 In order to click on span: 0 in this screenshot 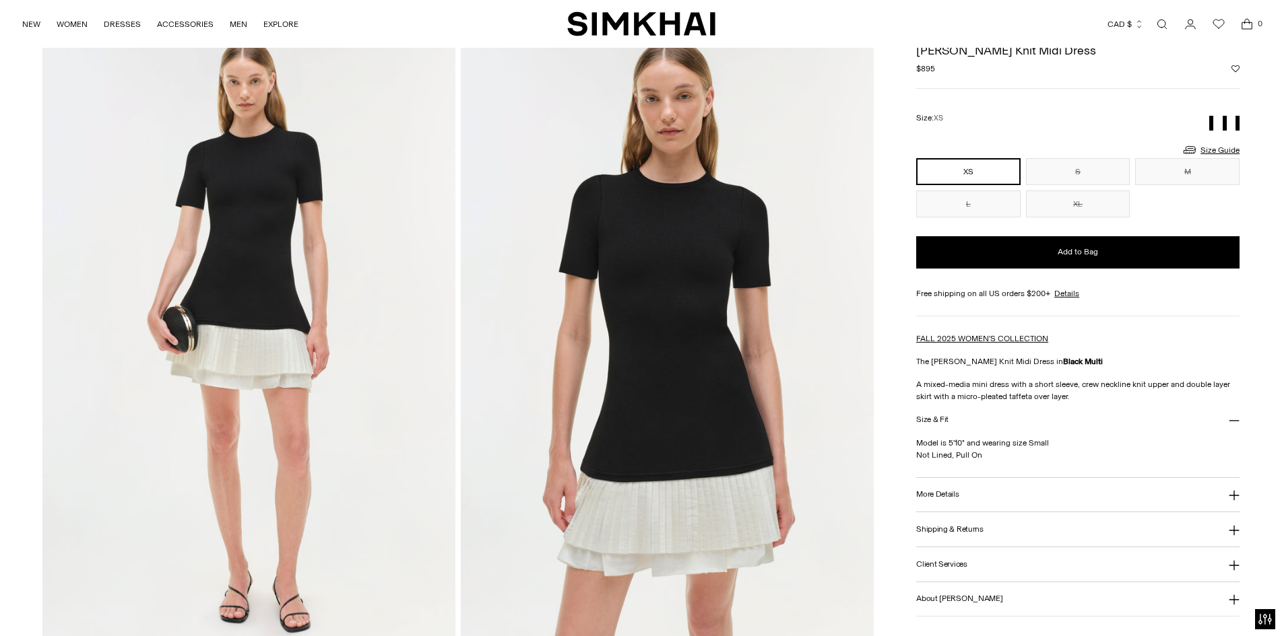, I will do `click(1259, 24)`.